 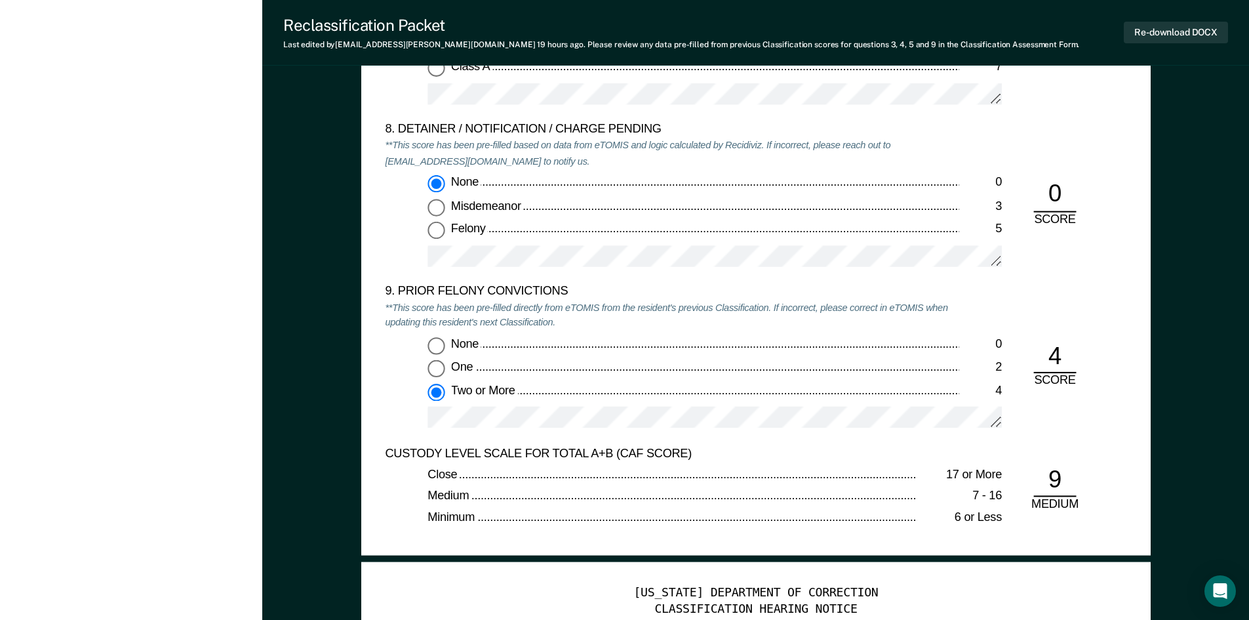 What do you see at coordinates (436, 368) in the screenshot?
I see `input: One2` at bounding box center [436, 368].